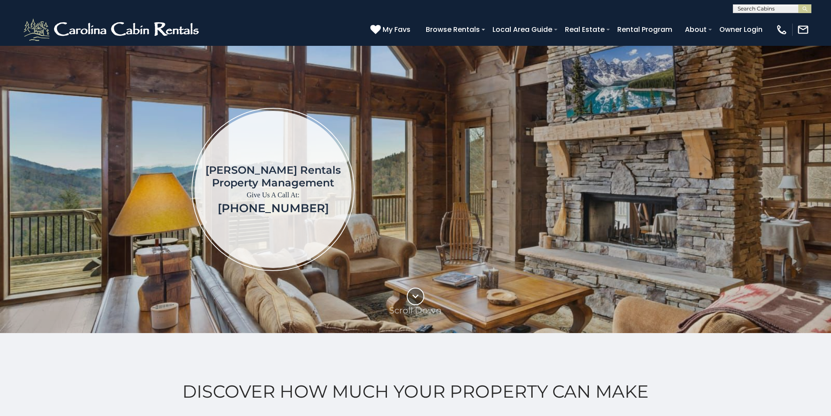 This screenshot has width=831, height=416. Describe the element at coordinates (415, 310) in the screenshot. I see `p: Scroll Down` at that location.